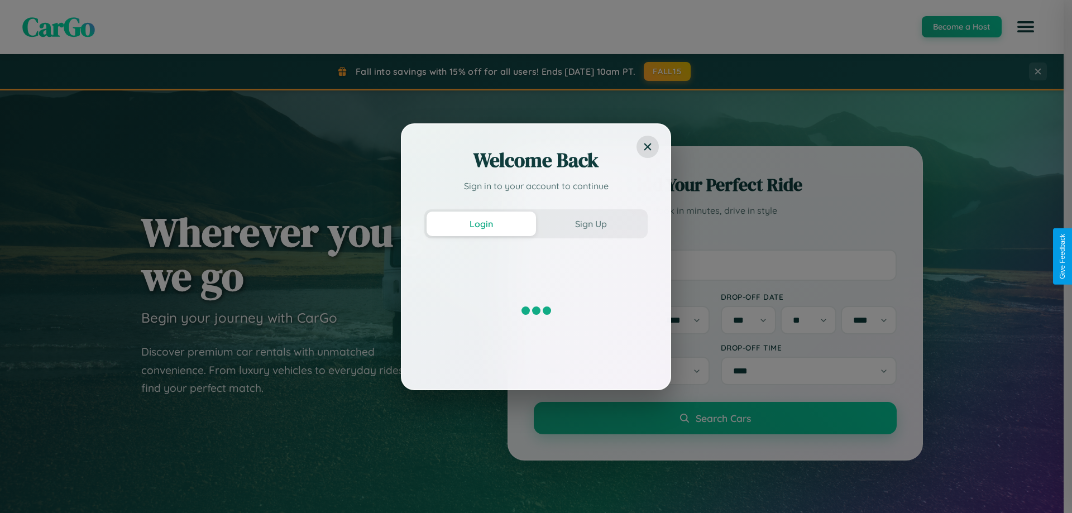 This screenshot has width=1072, height=513. Describe the element at coordinates (536, 160) in the screenshot. I see `h2: Welcome Back` at that location.